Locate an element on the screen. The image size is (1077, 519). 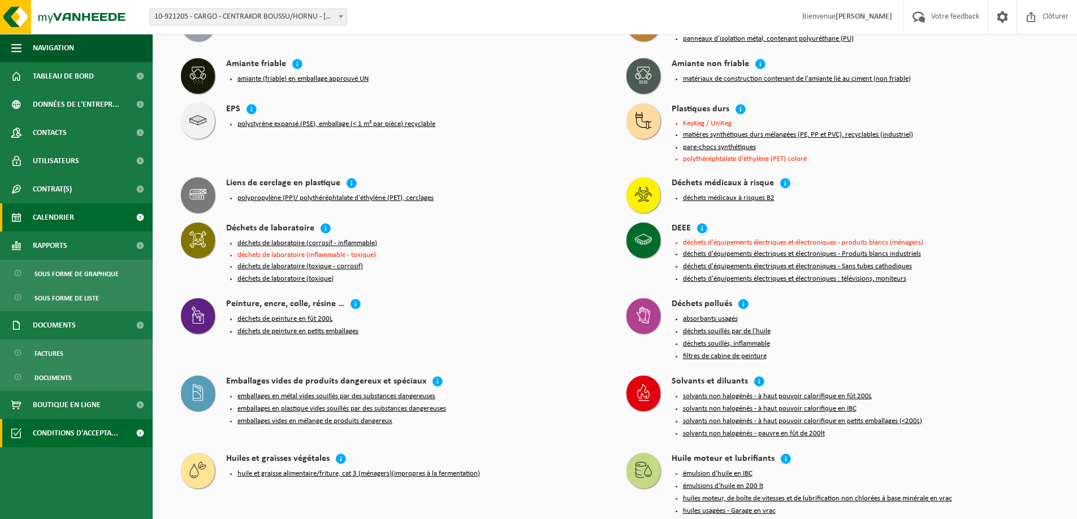
button: solvants non halogénés - à haut pouvoir calorifique en fût 200L is located at coordinates (777, 397).